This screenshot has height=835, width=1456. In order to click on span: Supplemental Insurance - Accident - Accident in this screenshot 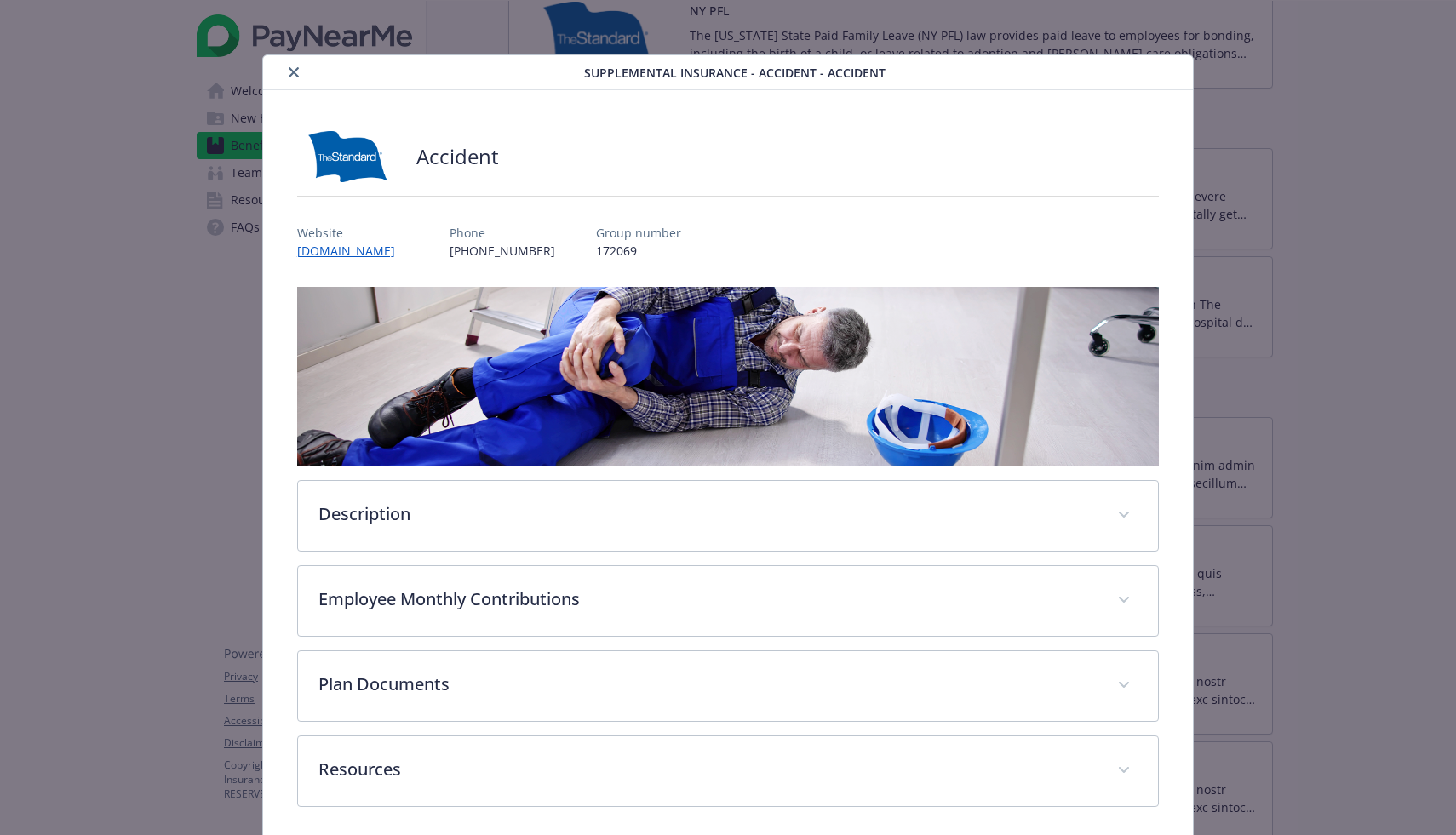, I will do `click(735, 72)`.